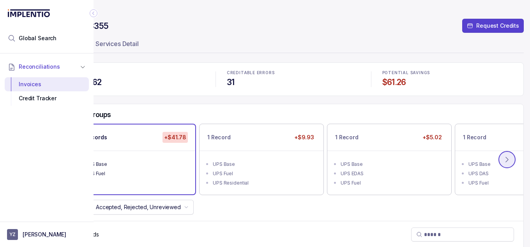 The image size is (530, 247). What do you see at coordinates (138, 207) in the screenshot?
I see `p: Accepted, Rejected, Unreviewed` at bounding box center [138, 207].